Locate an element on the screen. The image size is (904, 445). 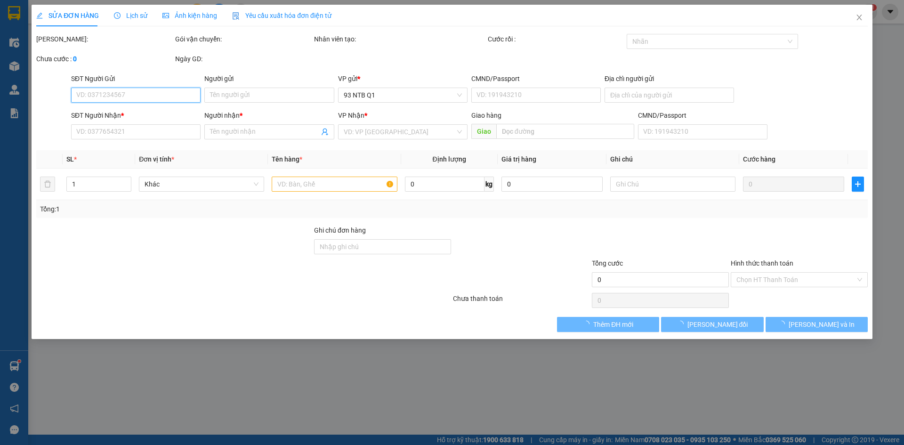
button: delete is located at coordinates (48, 184).